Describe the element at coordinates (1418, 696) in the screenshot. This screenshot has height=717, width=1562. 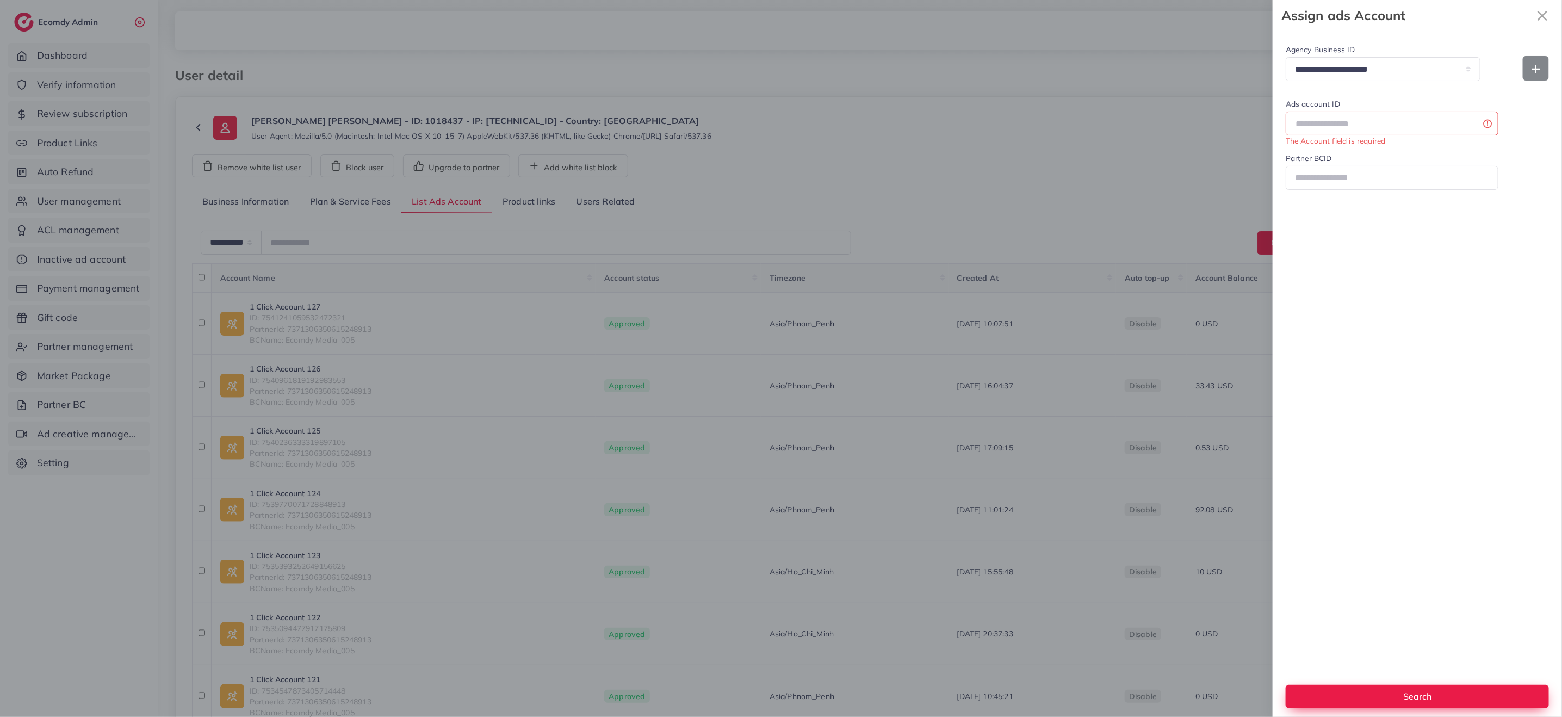
I see `span: Search` at that location.